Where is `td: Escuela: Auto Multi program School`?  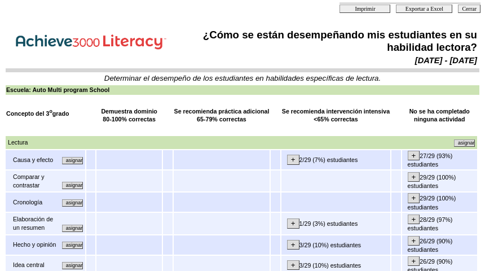
td: Escuela: Auto Multi program School is located at coordinates (243, 90).